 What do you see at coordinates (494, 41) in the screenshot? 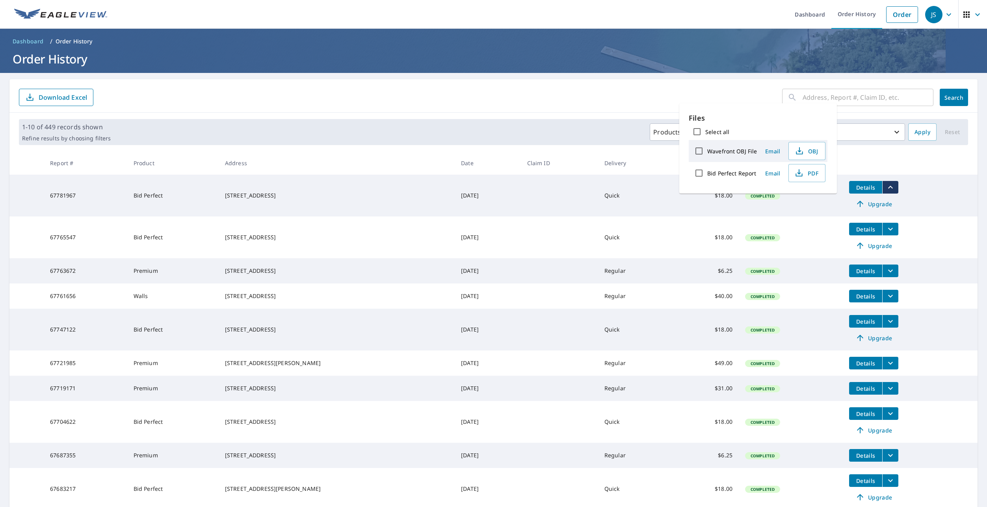
I see `nav: breadcrumb` at bounding box center [494, 41].